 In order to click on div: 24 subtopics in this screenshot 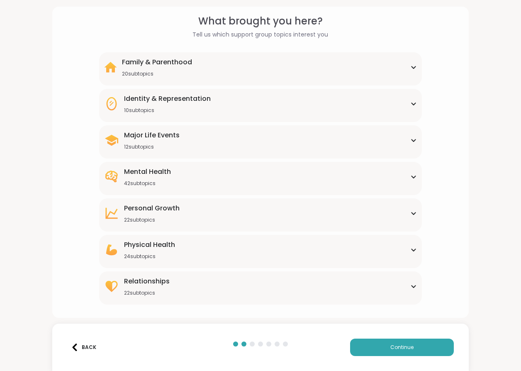, I will do `click(149, 256)`.